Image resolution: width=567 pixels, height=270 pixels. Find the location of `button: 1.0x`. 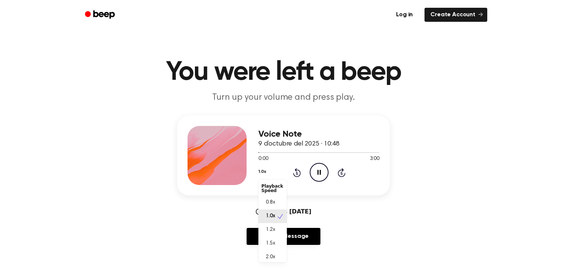

button: 1.0x is located at coordinates (262, 172).